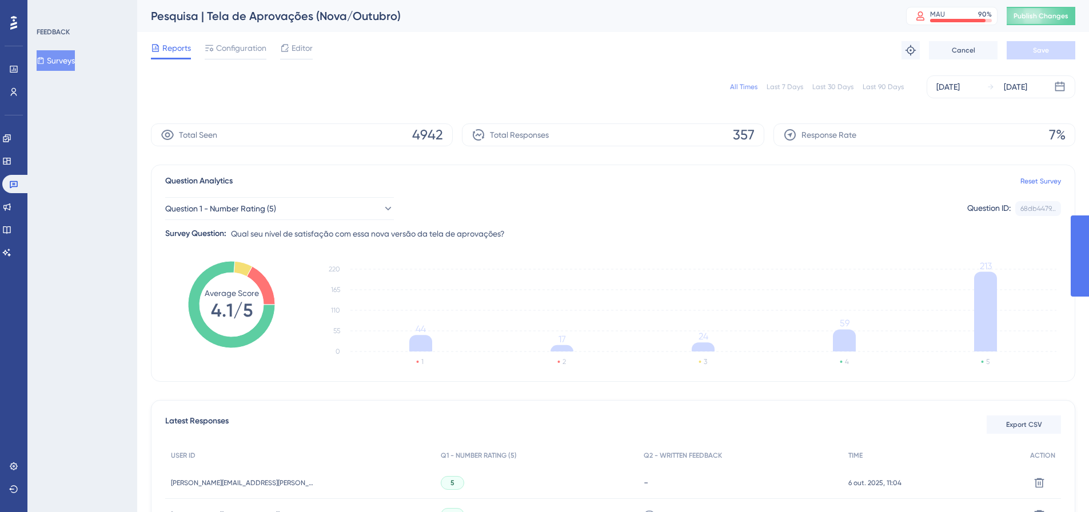 This screenshot has width=1089, height=512. I want to click on tspan: 4.1/5, so click(231, 310).